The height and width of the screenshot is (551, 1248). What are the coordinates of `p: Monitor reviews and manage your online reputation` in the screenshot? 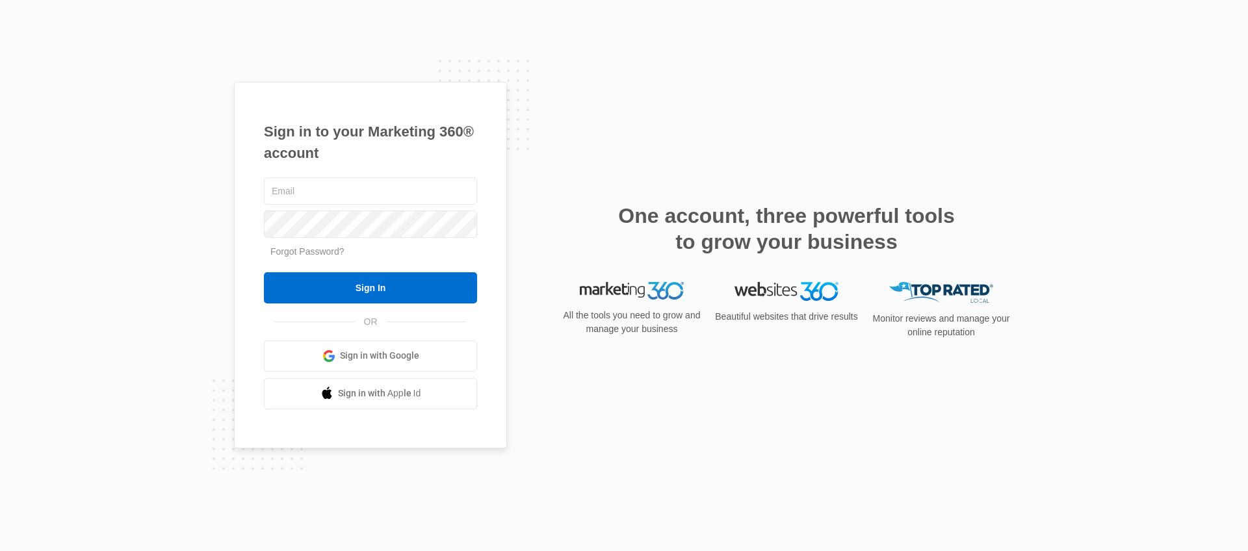 It's located at (941, 326).